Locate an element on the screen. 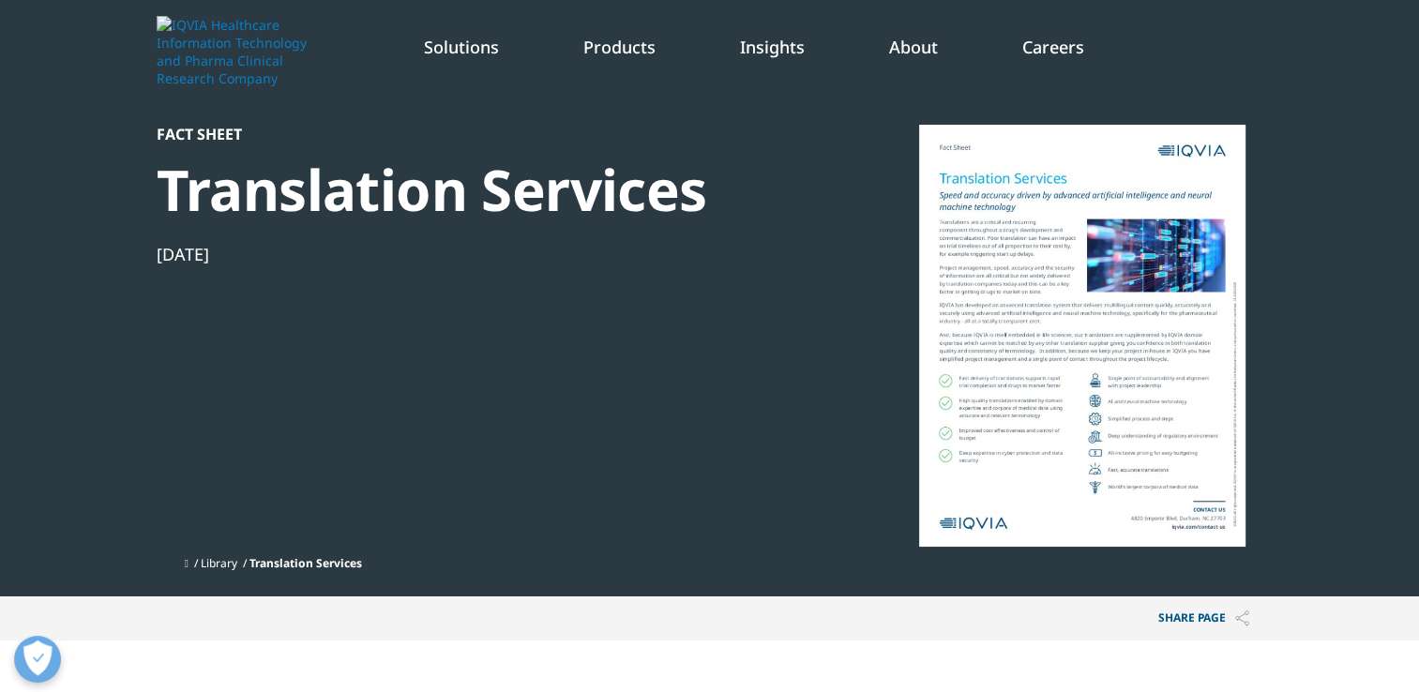  a: Library is located at coordinates (219, 563).